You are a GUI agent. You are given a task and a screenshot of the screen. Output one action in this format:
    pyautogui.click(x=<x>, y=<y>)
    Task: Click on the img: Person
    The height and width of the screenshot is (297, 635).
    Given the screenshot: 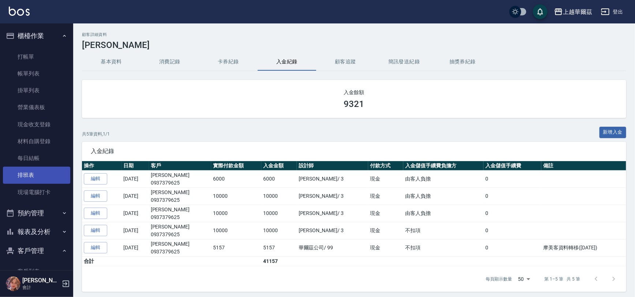 What is the action you would take?
    pyautogui.click(x=13, y=283)
    